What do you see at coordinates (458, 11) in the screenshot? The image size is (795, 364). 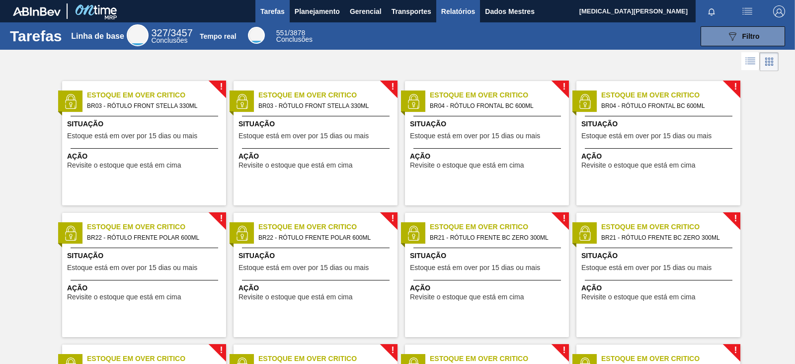 I see `font: Relatórios` at bounding box center [458, 11].